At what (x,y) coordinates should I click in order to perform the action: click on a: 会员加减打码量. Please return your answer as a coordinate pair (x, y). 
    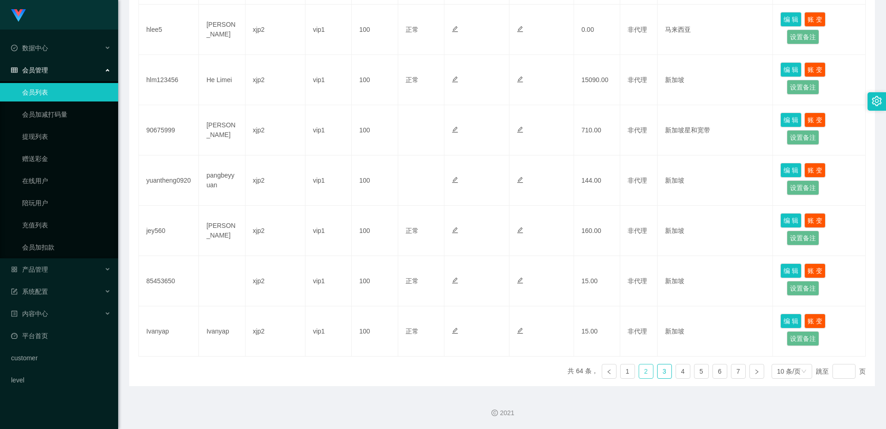
    Looking at the image, I should click on (66, 114).